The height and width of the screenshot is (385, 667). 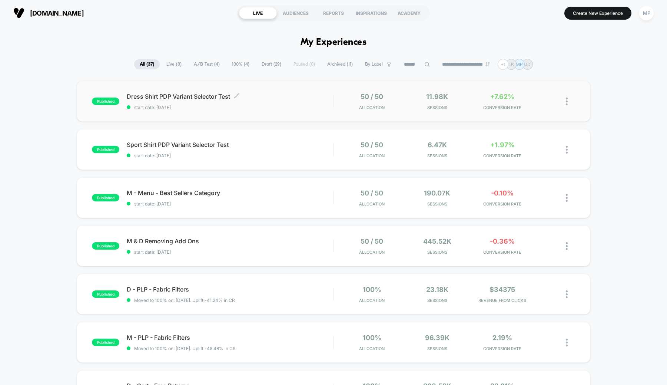 What do you see at coordinates (147, 64) in the screenshot?
I see `span: All ( 37 )` at bounding box center [147, 64].